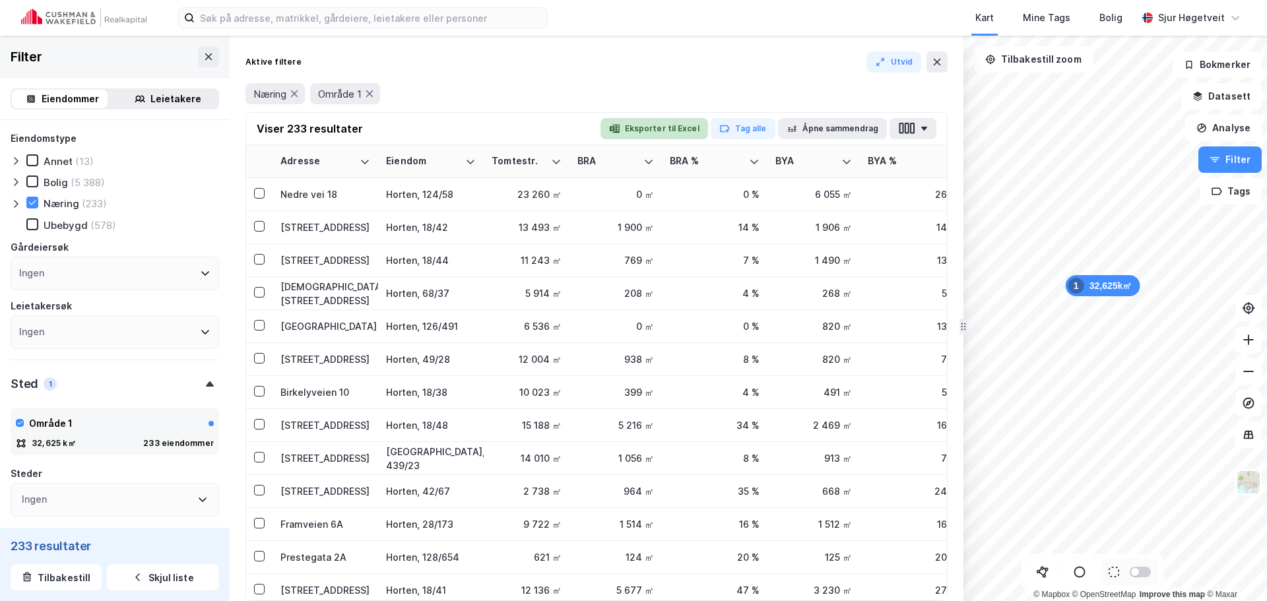  Describe the element at coordinates (431, 524) in the screenshot. I see `div: Horten, 28/173` at that location.